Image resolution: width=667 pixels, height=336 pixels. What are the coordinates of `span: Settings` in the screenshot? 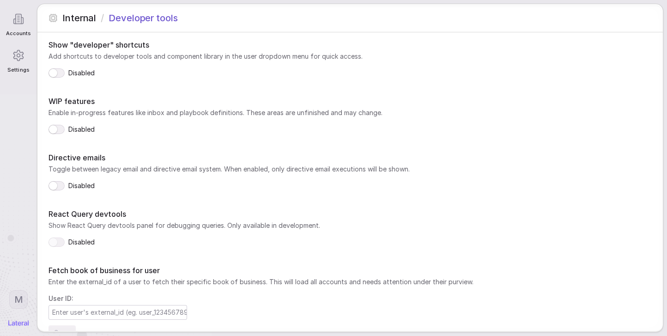 It's located at (18, 70).